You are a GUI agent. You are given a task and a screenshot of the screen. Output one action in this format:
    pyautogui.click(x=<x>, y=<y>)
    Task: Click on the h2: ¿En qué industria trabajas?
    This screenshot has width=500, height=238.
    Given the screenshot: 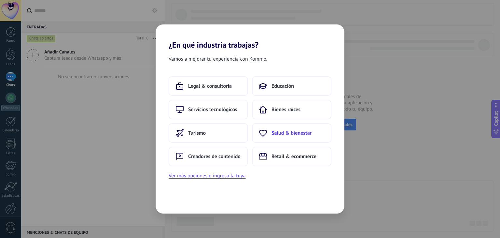 What is the action you would take?
    pyautogui.click(x=250, y=37)
    